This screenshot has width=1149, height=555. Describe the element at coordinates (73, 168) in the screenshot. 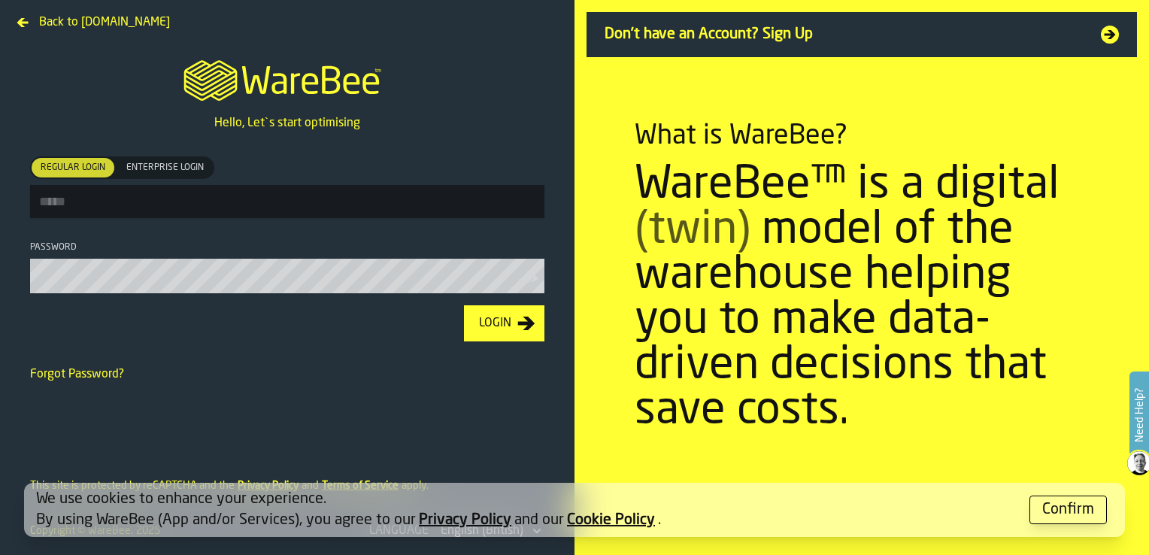

I see `span: Regular Login` at that location.